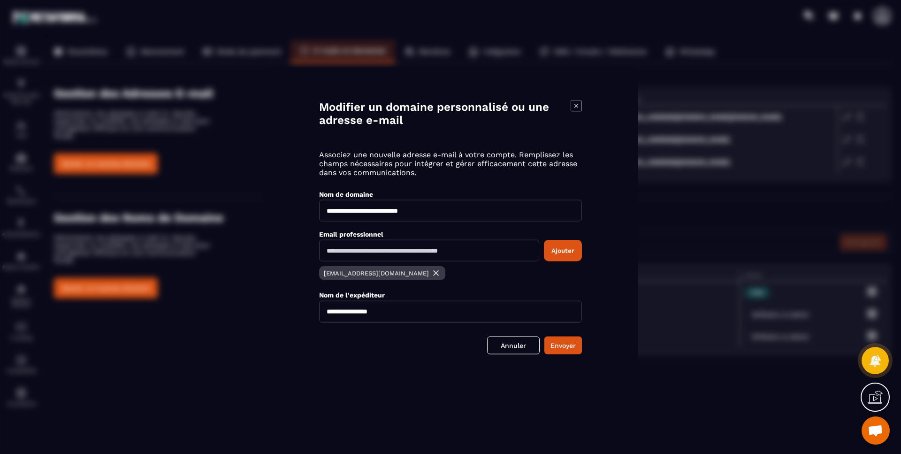  What do you see at coordinates (562, 250) in the screenshot?
I see `button: Ajouter` at bounding box center [562, 250].